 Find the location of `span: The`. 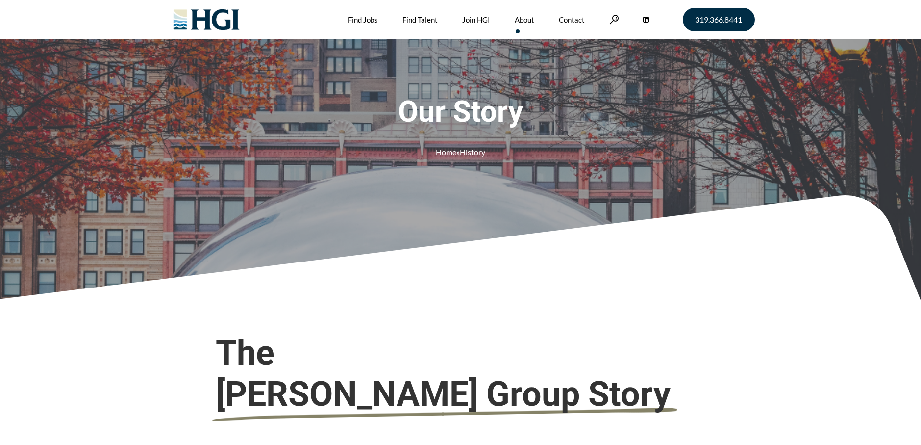

span: The is located at coordinates (461, 373).